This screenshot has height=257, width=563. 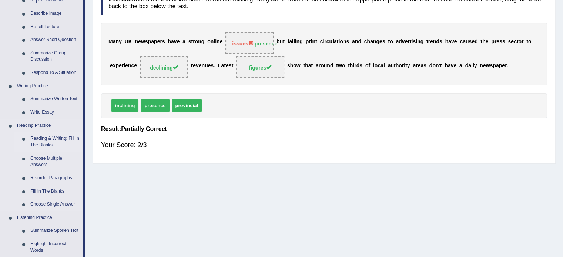 What do you see at coordinates (125, 105) in the screenshot?
I see `span: inclining` at bounding box center [125, 105].